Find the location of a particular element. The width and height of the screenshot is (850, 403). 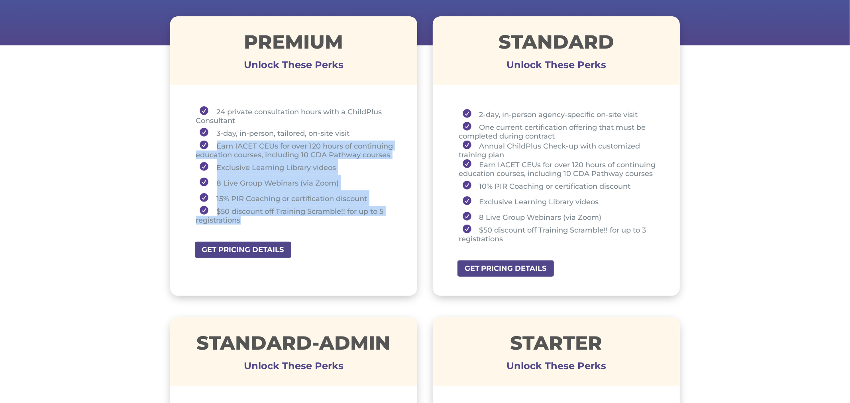

h1: STANDARD-ADMIN is located at coordinates (294, 345).